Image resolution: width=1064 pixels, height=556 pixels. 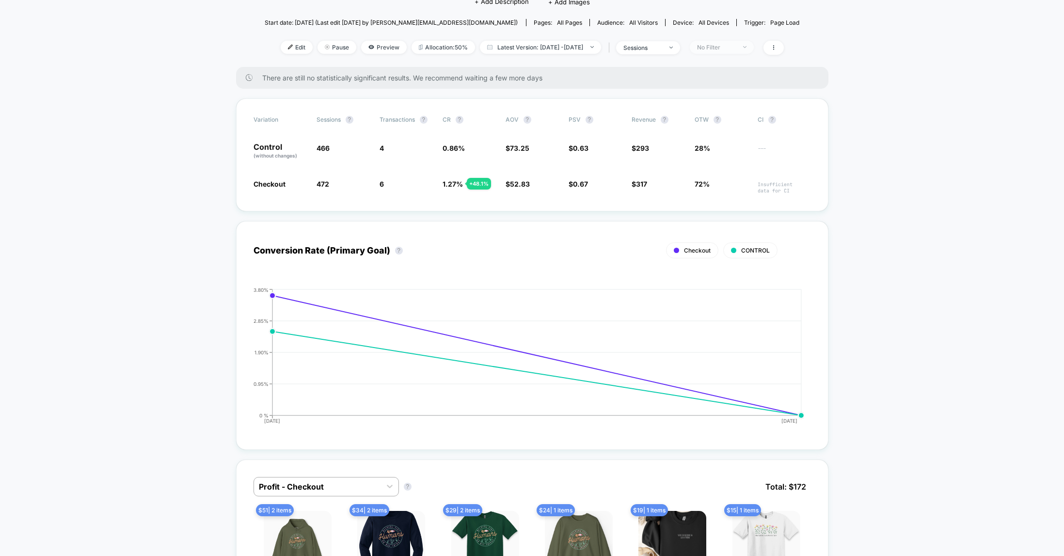 What do you see at coordinates (520, 148) in the screenshot?
I see `span: 73.25` at bounding box center [520, 148].